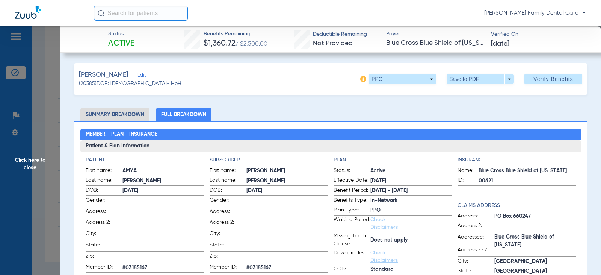 The height and width of the screenshot is (275, 601). Describe the element at coordinates (352, 256) in the screenshot. I see `span: Downgrades:` at that location.